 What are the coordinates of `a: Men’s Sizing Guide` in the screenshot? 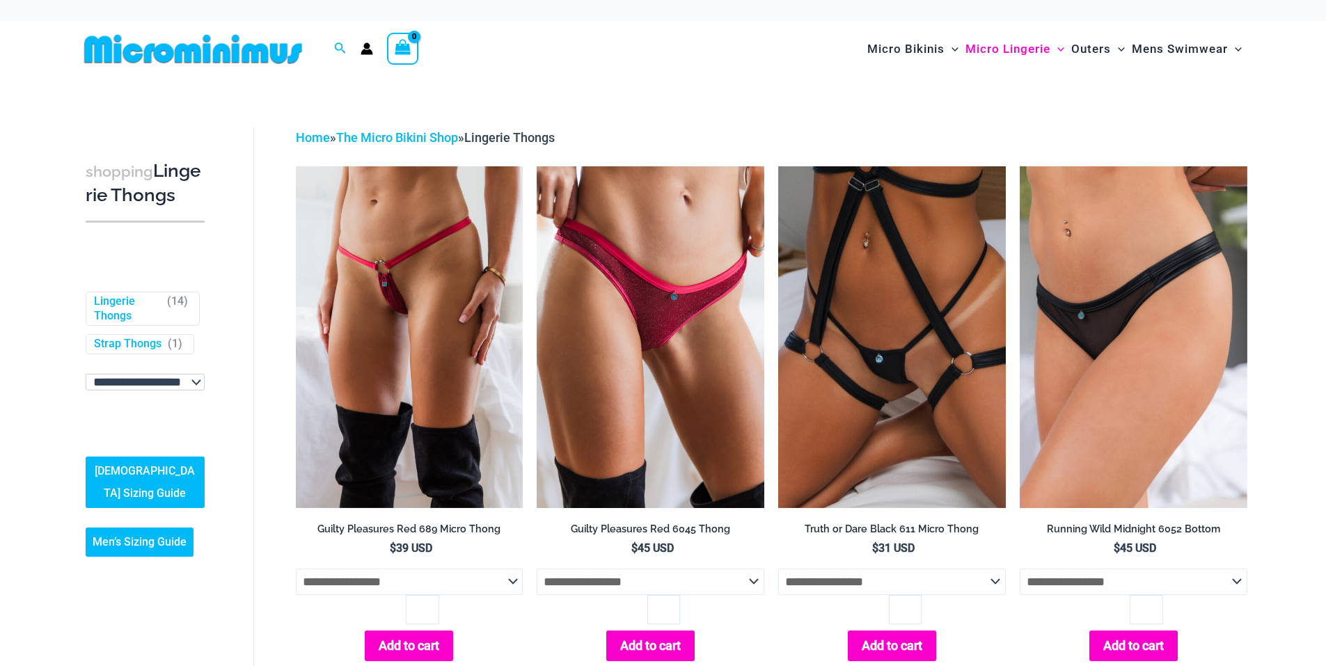 It's located at (139, 542).